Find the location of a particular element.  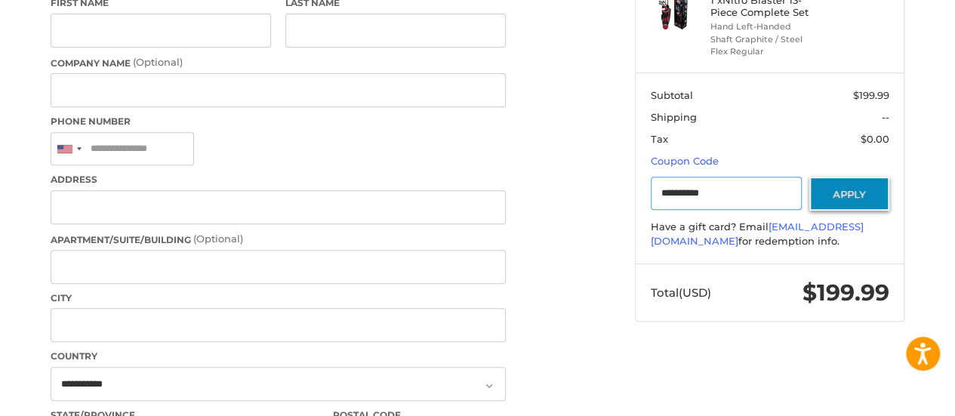

div: Have a gift card? Email for redemption info. is located at coordinates (770, 234).